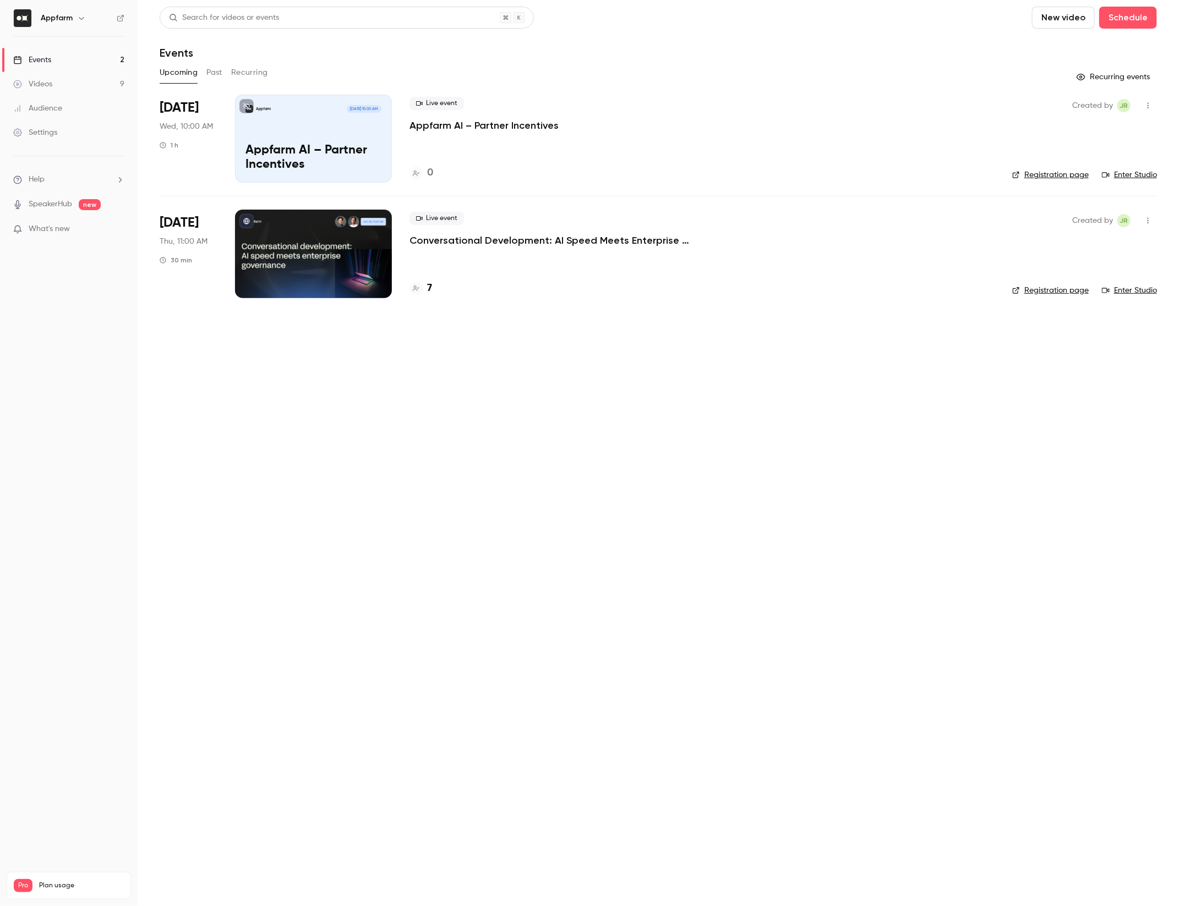 Image resolution: width=1179 pixels, height=906 pixels. I want to click on div: 30 min, so click(176, 260).